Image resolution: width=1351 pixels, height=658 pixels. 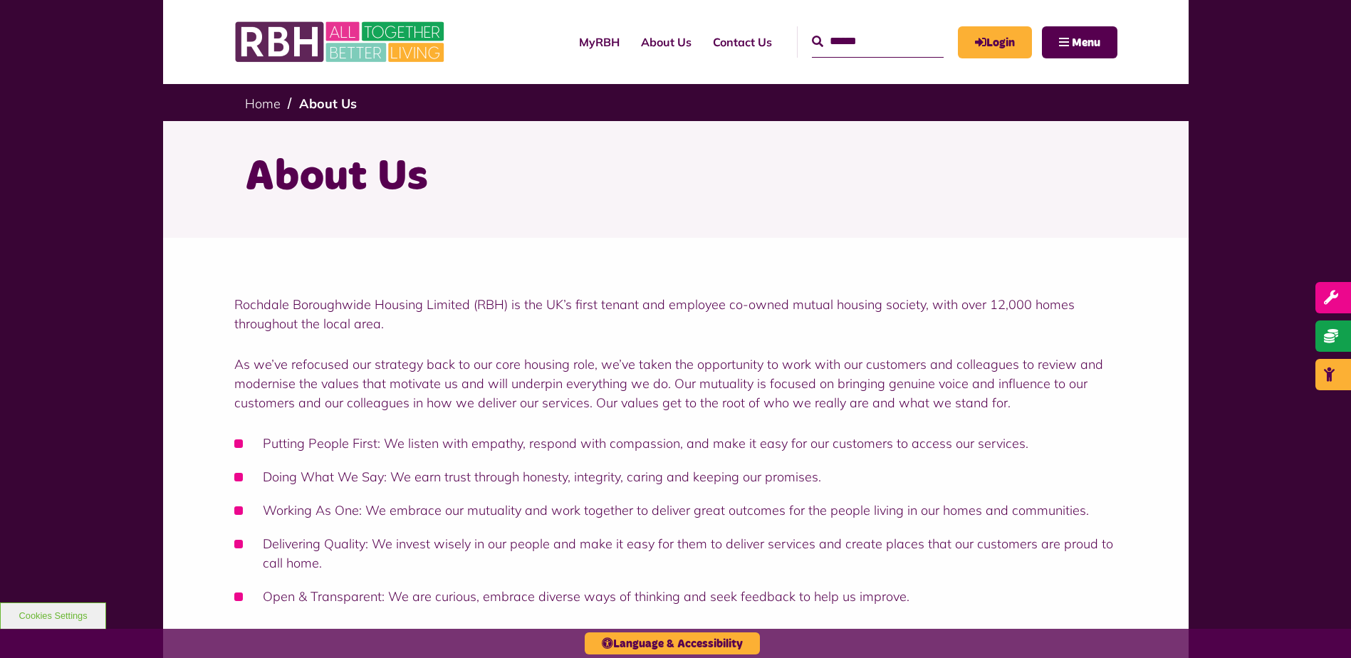 I want to click on li: Putting People First: We listen with empathy, respond with compassion, and make it easy for our c..., so click(x=676, y=443).